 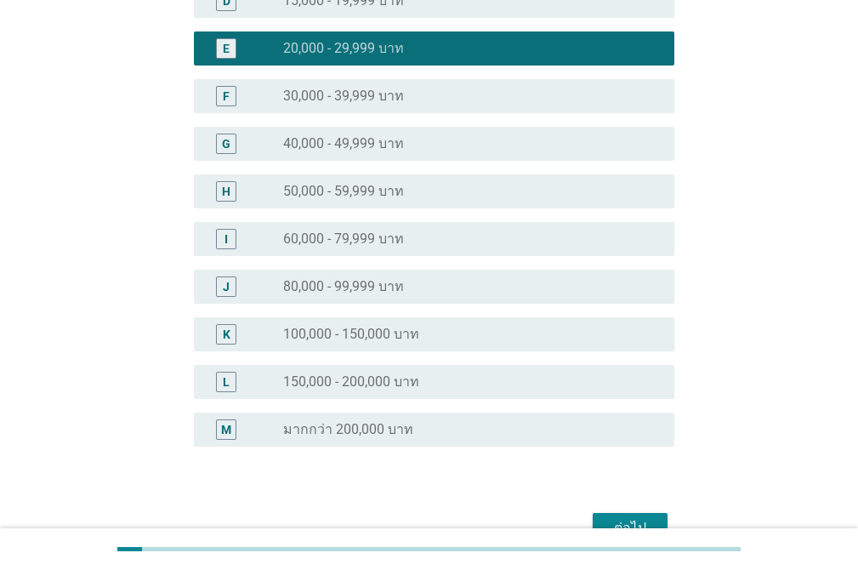 What do you see at coordinates (343, 191) in the screenshot?
I see `label: 50,000 - 59,999 บาท` at bounding box center [343, 191].